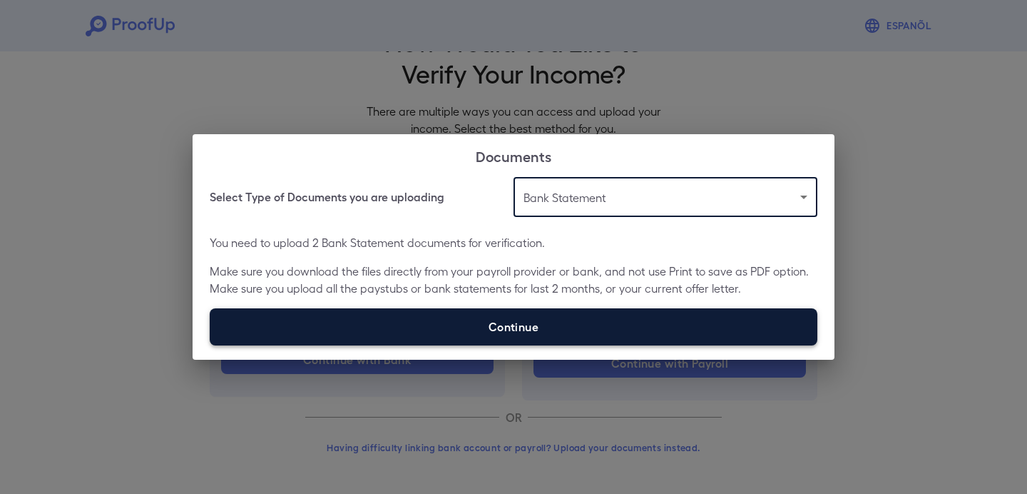  I want to click on p: You need to upload 2 Bank Statement documents for verification., so click(514, 243).